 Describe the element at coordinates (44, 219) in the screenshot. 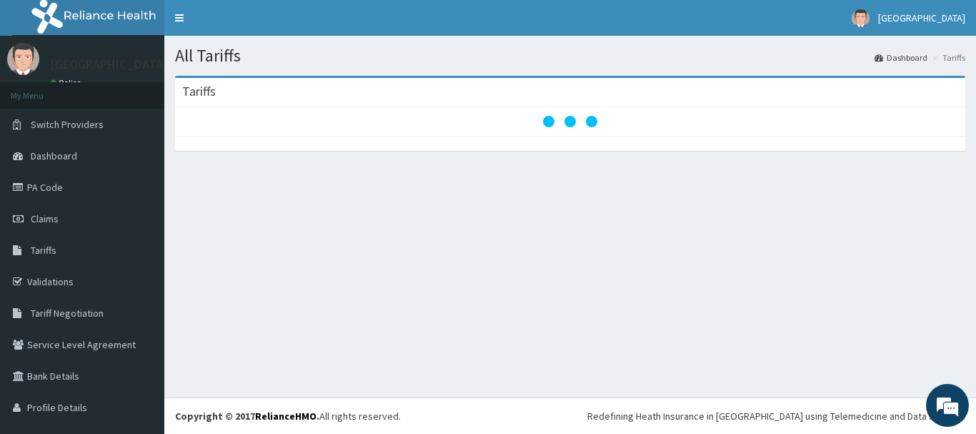

I see `span: Claims` at that location.